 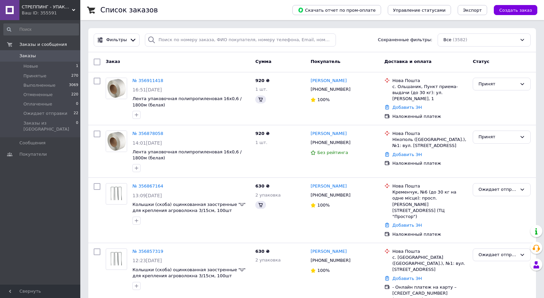 I want to click on input: Поиск, so click(x=41, y=29).